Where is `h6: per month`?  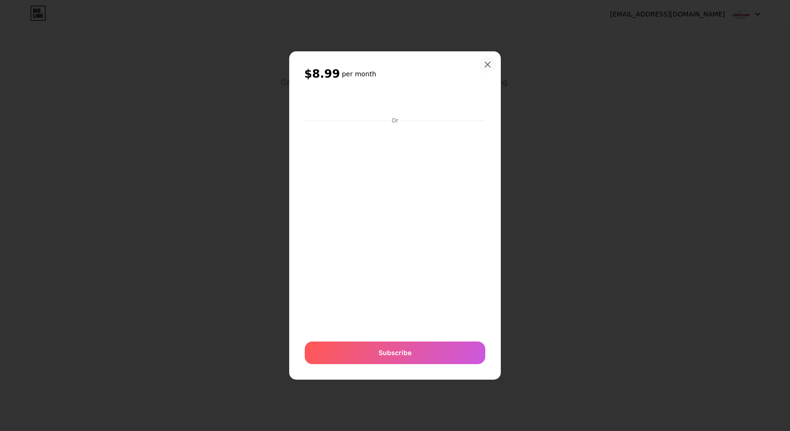
h6: per month is located at coordinates (359, 74).